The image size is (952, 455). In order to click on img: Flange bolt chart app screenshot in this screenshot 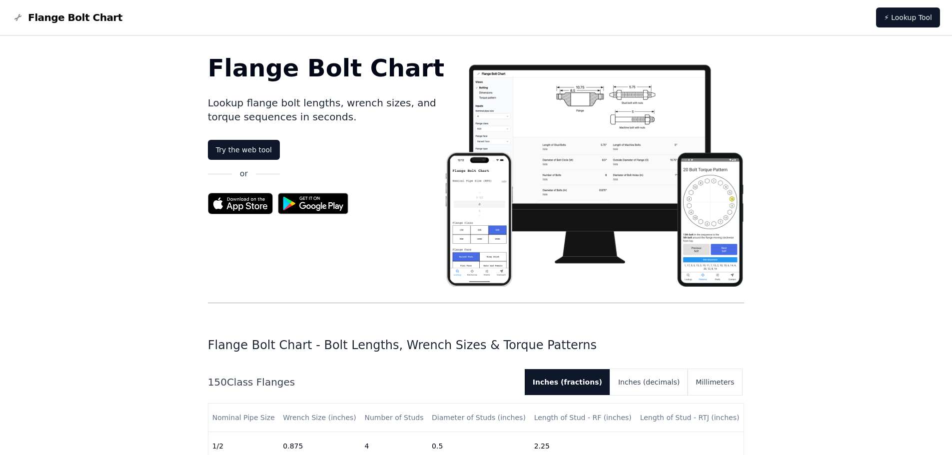, I will do `click(594, 171)`.